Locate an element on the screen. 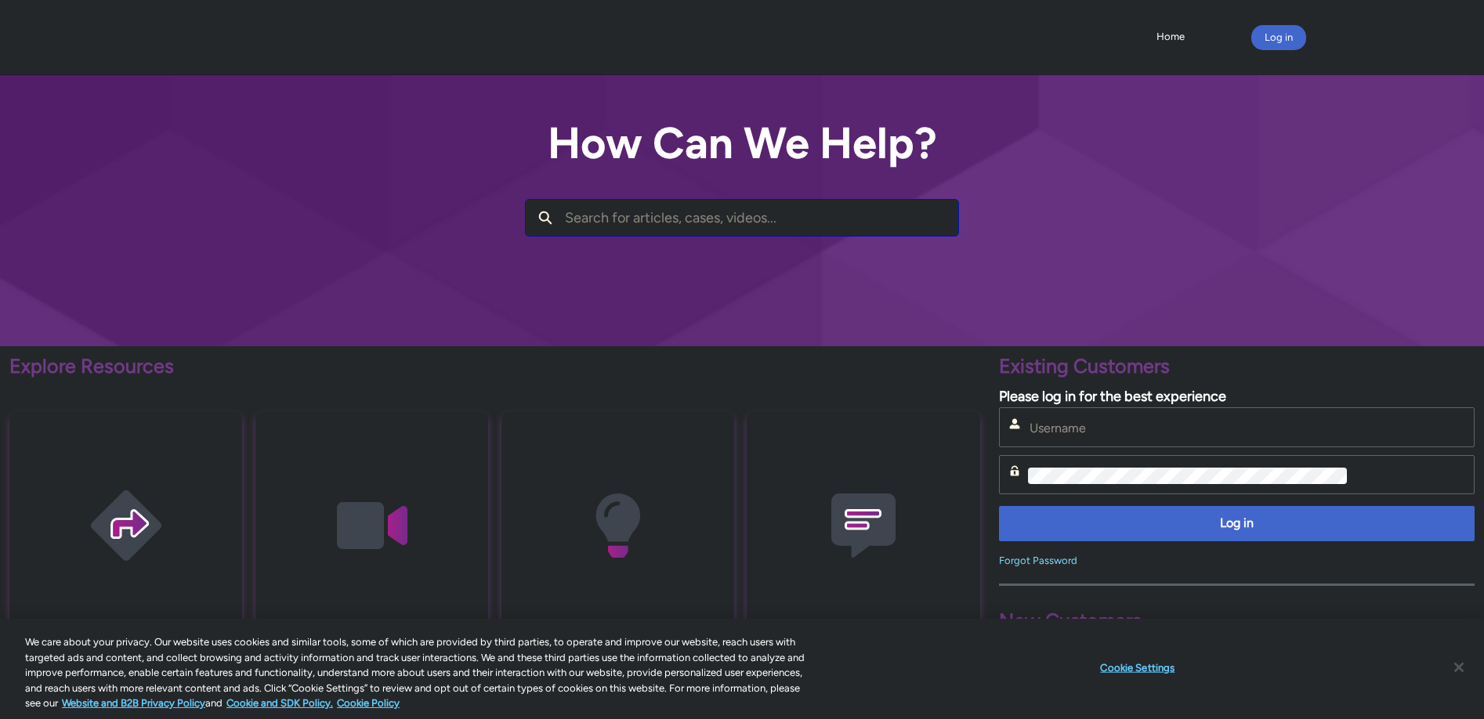 This screenshot has width=1484, height=719. input: Search for articles, cases, videos... is located at coordinates (762, 218).